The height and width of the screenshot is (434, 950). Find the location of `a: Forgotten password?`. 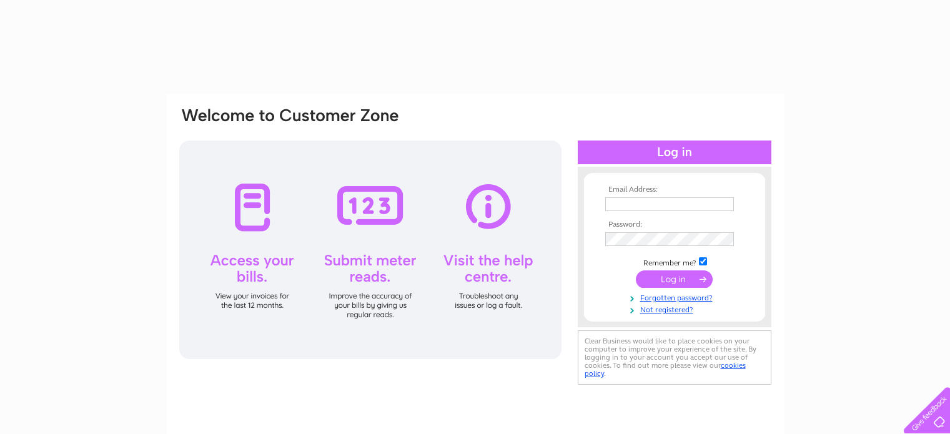

a: Forgotten password? is located at coordinates (676, 297).